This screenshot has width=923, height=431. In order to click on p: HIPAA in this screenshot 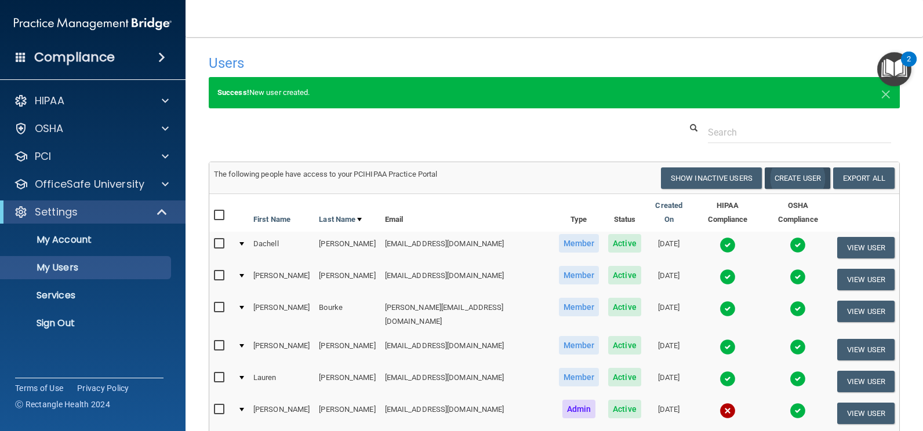, I will do `click(49, 101)`.